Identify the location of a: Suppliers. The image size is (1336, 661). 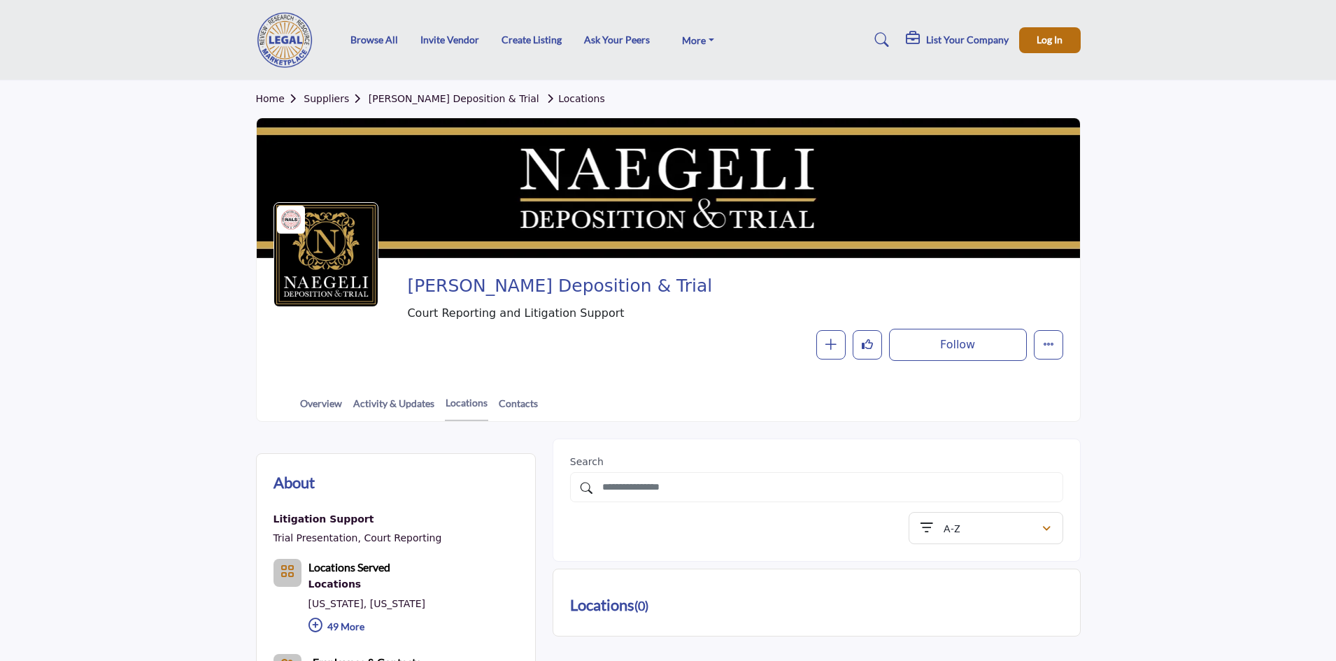
(336, 99).